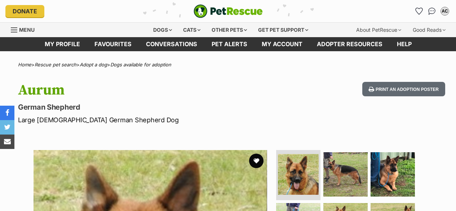  What do you see at coordinates (379, 30) in the screenshot?
I see `div: About PetRescue` at bounding box center [379, 30].